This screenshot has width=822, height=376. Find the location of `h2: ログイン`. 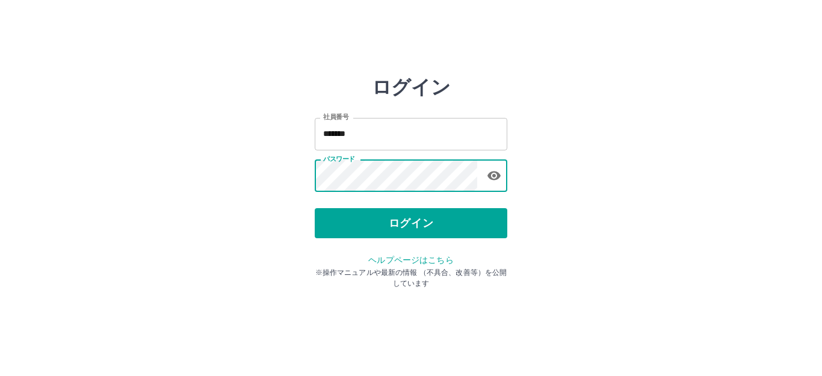

h2: ログイン is located at coordinates (411, 87).